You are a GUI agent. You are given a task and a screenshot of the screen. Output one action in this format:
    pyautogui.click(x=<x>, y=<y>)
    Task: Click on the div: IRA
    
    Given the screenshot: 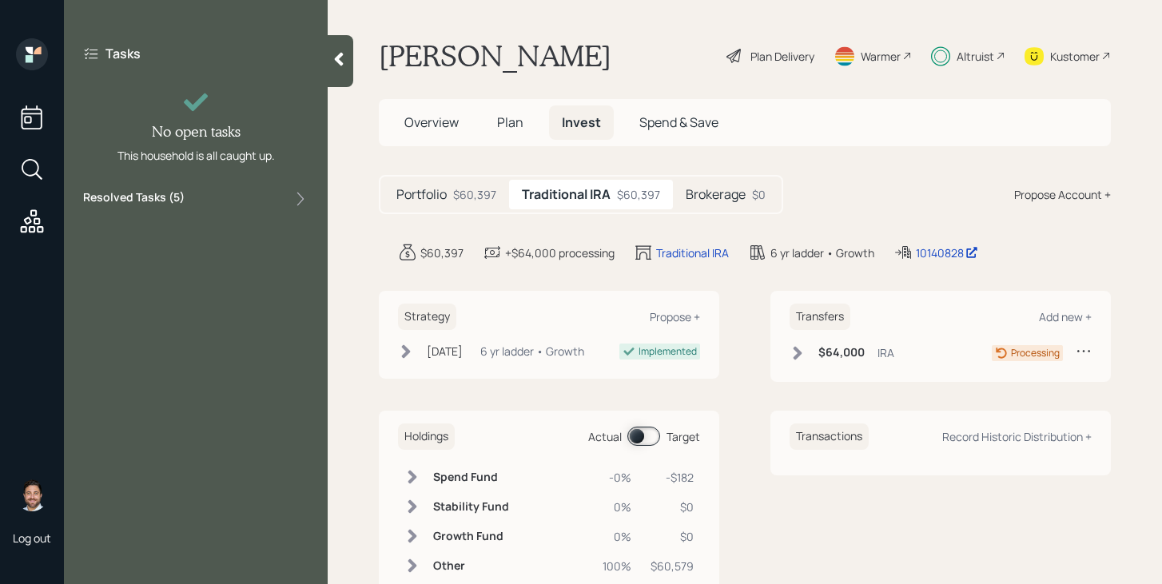 What is the action you would take?
    pyautogui.click(x=886, y=353)
    